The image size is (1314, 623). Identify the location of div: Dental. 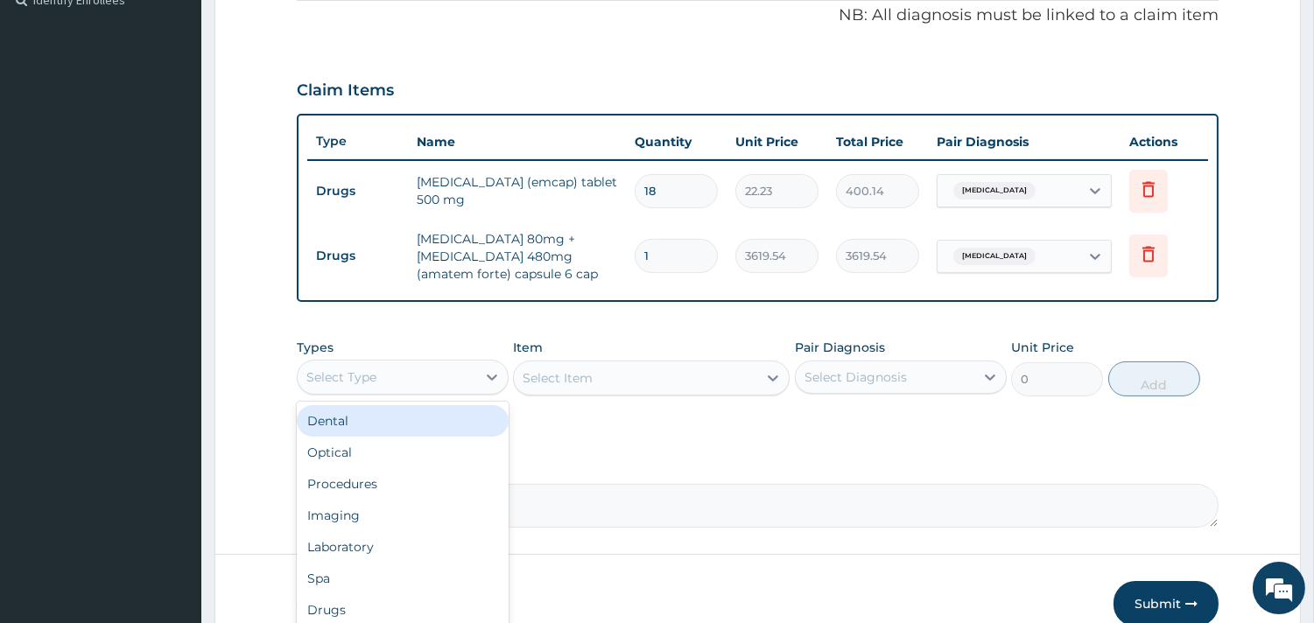
(403, 421).